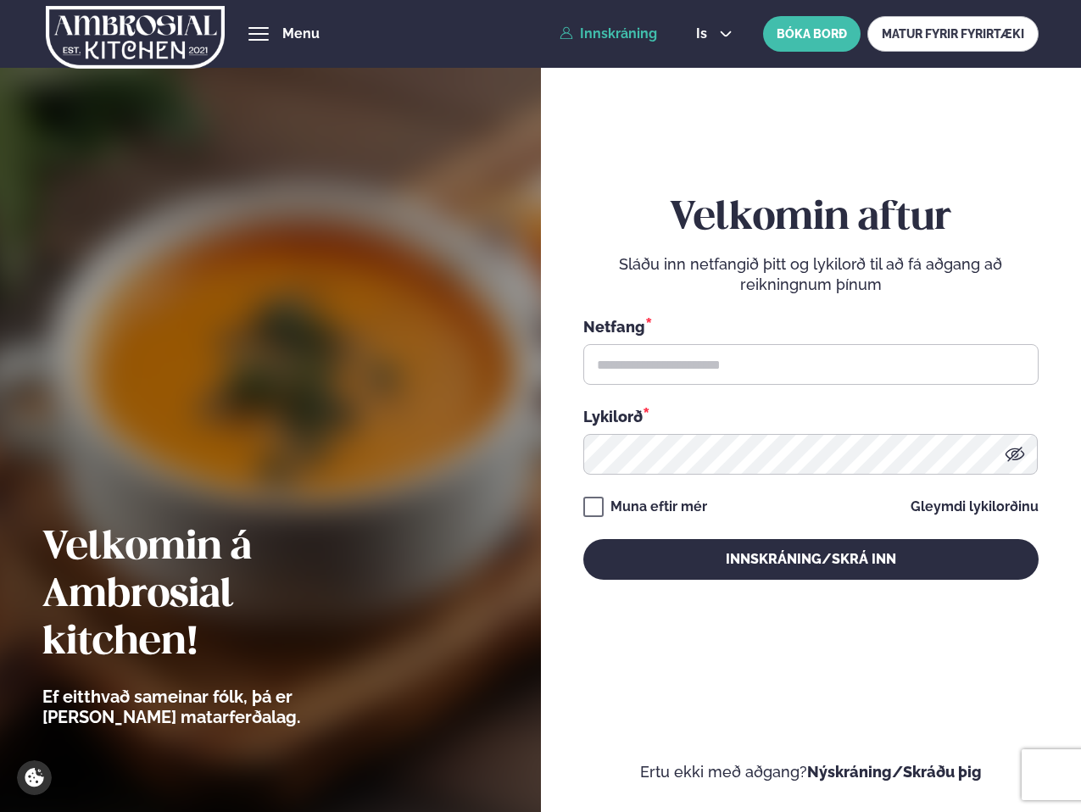 The height and width of the screenshot is (812, 1081). What do you see at coordinates (811, 219) in the screenshot?
I see `h2: Velkomin aftur` at bounding box center [811, 219].